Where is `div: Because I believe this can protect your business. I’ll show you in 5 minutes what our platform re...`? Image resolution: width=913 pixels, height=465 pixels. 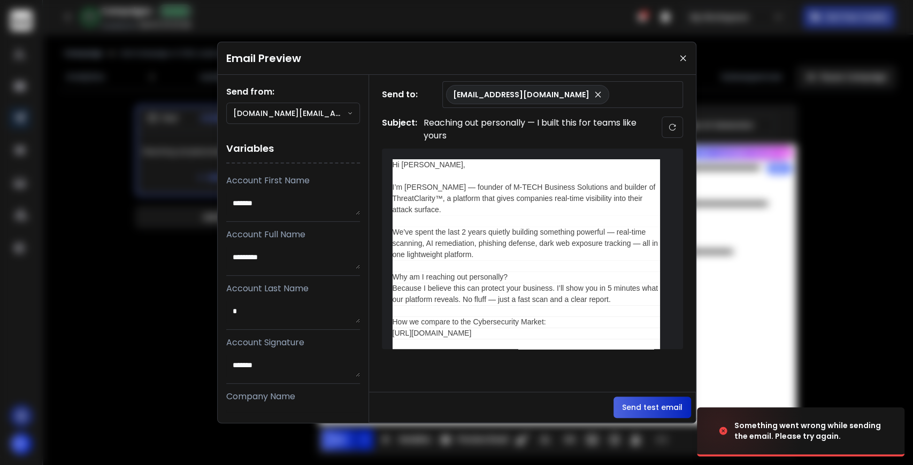 div: Because I believe this can protect your business. I’ll show you in 5 minutes what our platform re... is located at coordinates (526, 294).